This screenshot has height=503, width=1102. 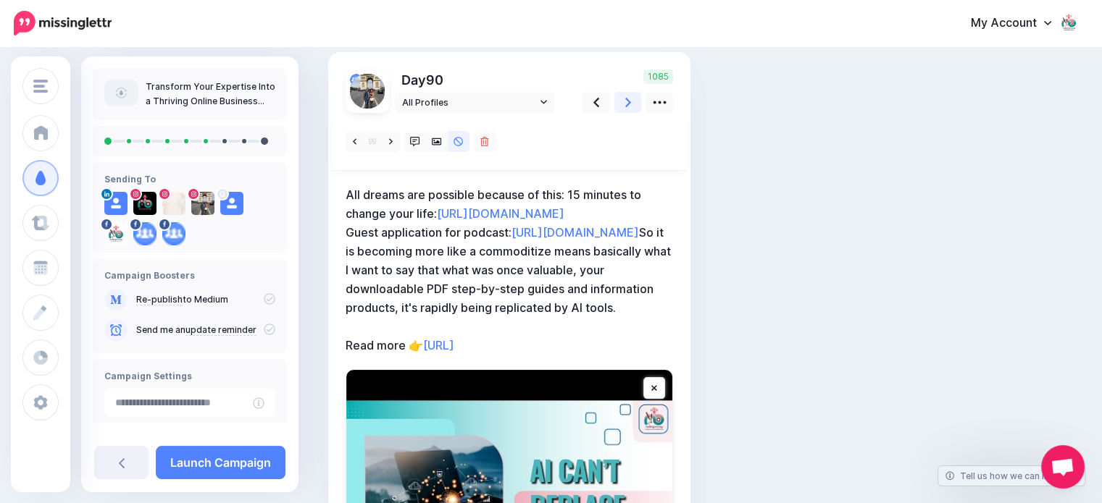 What do you see at coordinates (41, 86) in the screenshot?
I see `img: menu.png` at bounding box center [41, 86].